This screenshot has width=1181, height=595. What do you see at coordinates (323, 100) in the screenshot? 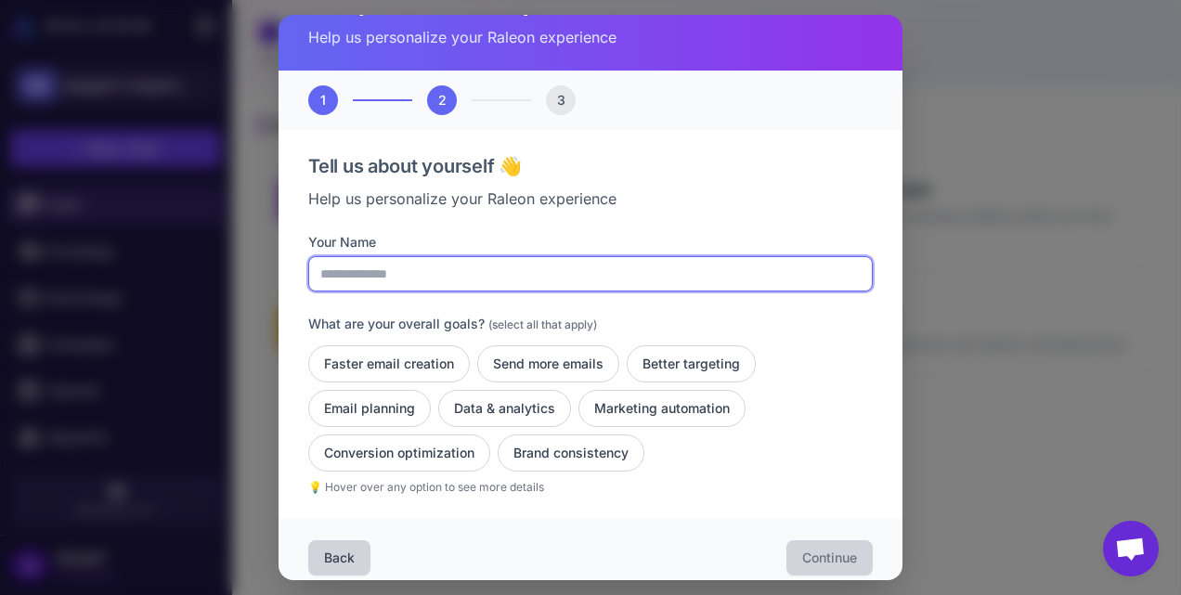
I see `div: 1` at bounding box center [323, 100].